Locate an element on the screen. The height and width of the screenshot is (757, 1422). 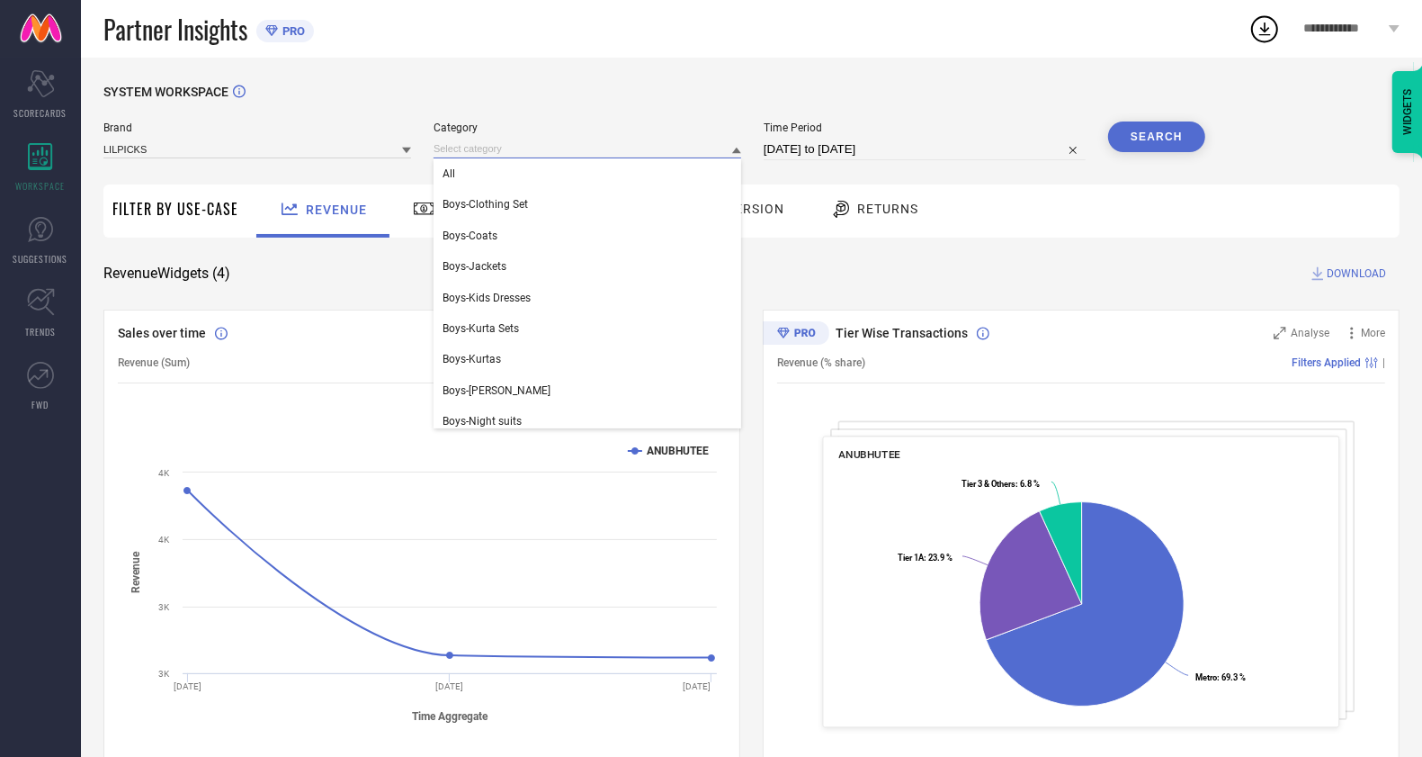
span: PRO is located at coordinates (291, 31).